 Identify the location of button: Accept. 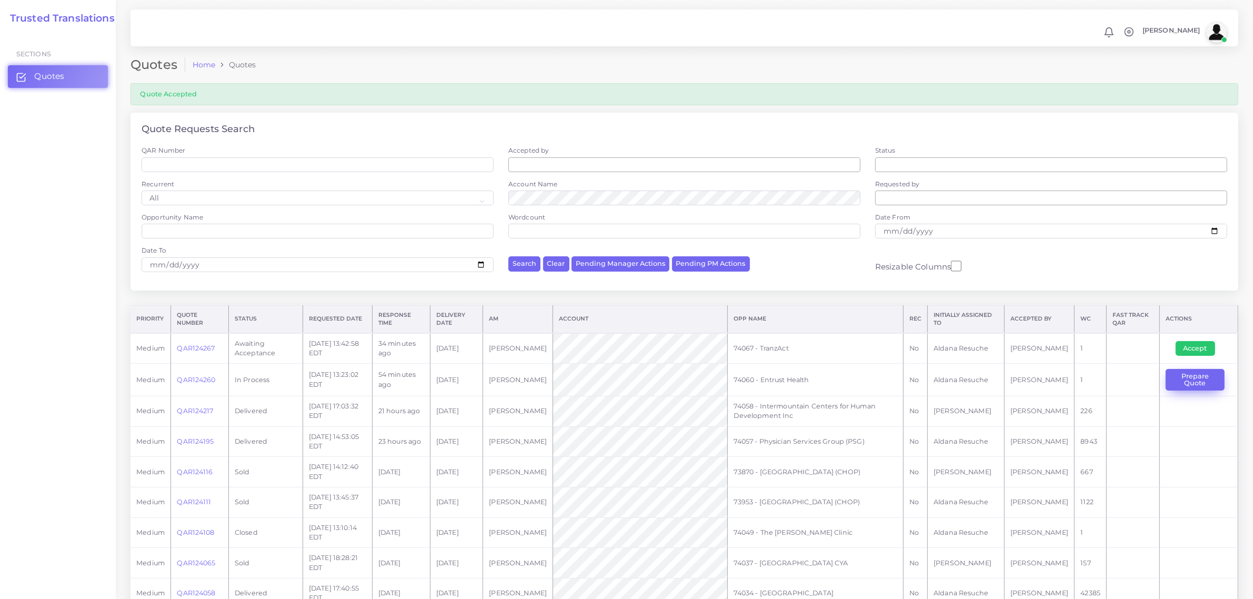
(1195, 348).